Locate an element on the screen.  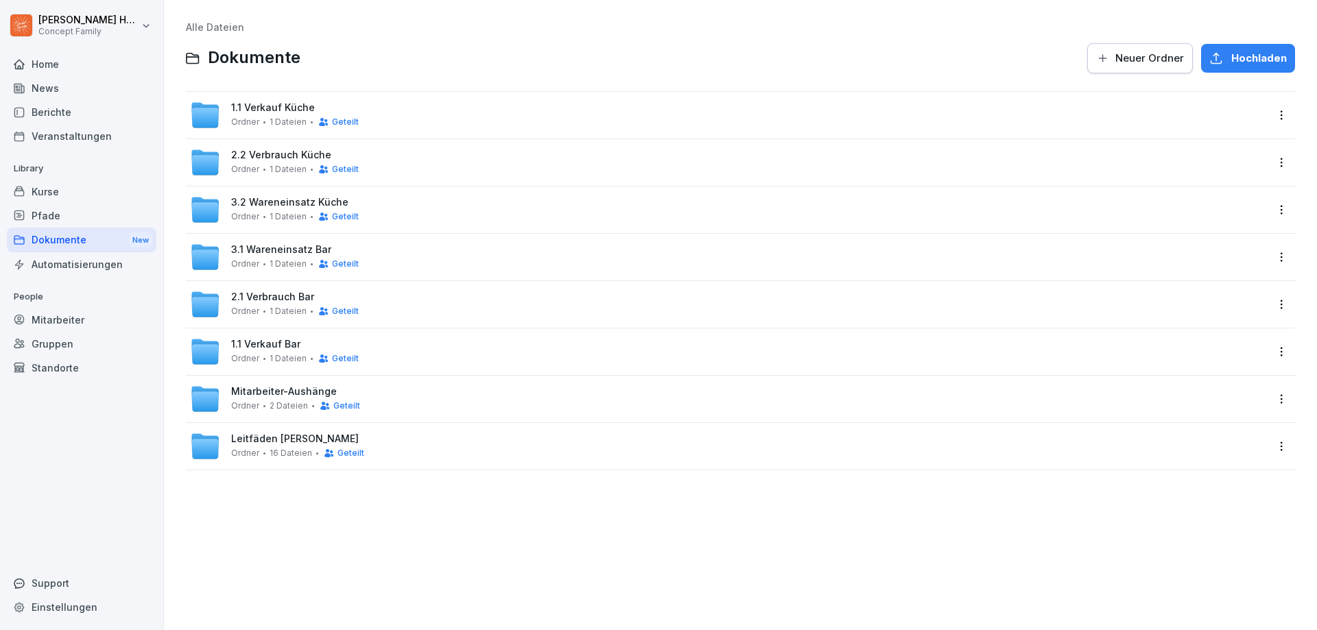
button: Neuer Ordner is located at coordinates (1140, 58).